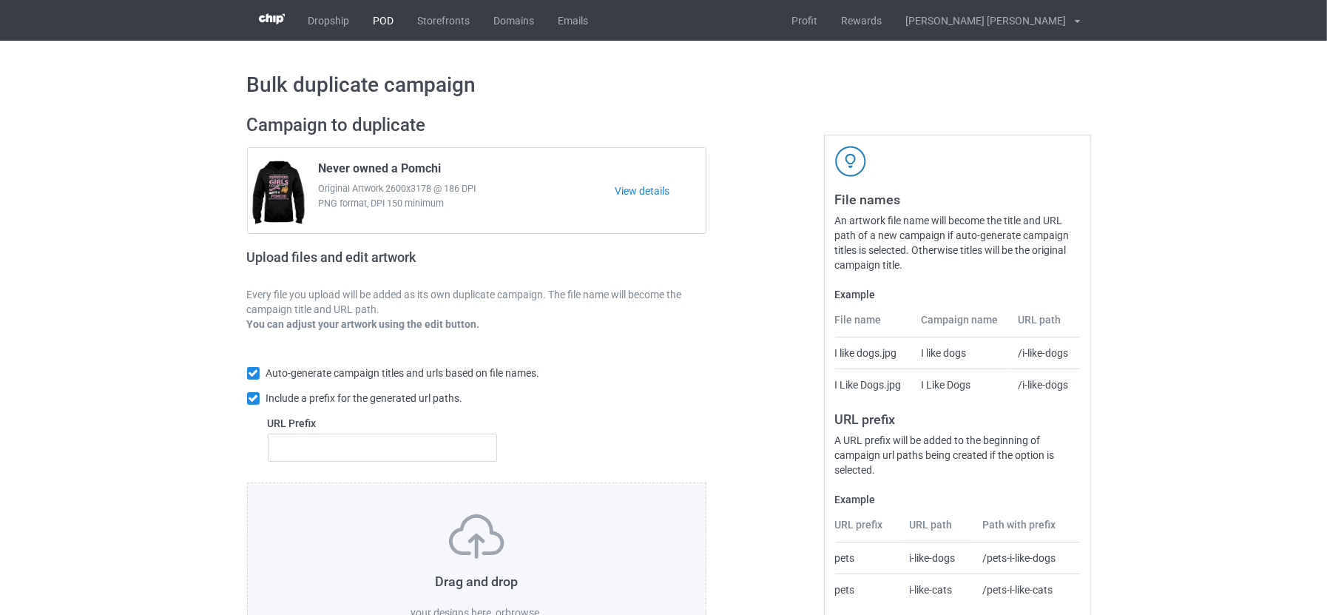 This screenshot has height=615, width=1327. What do you see at coordinates (660, 191) in the screenshot?
I see `a: View details` at bounding box center [660, 191].